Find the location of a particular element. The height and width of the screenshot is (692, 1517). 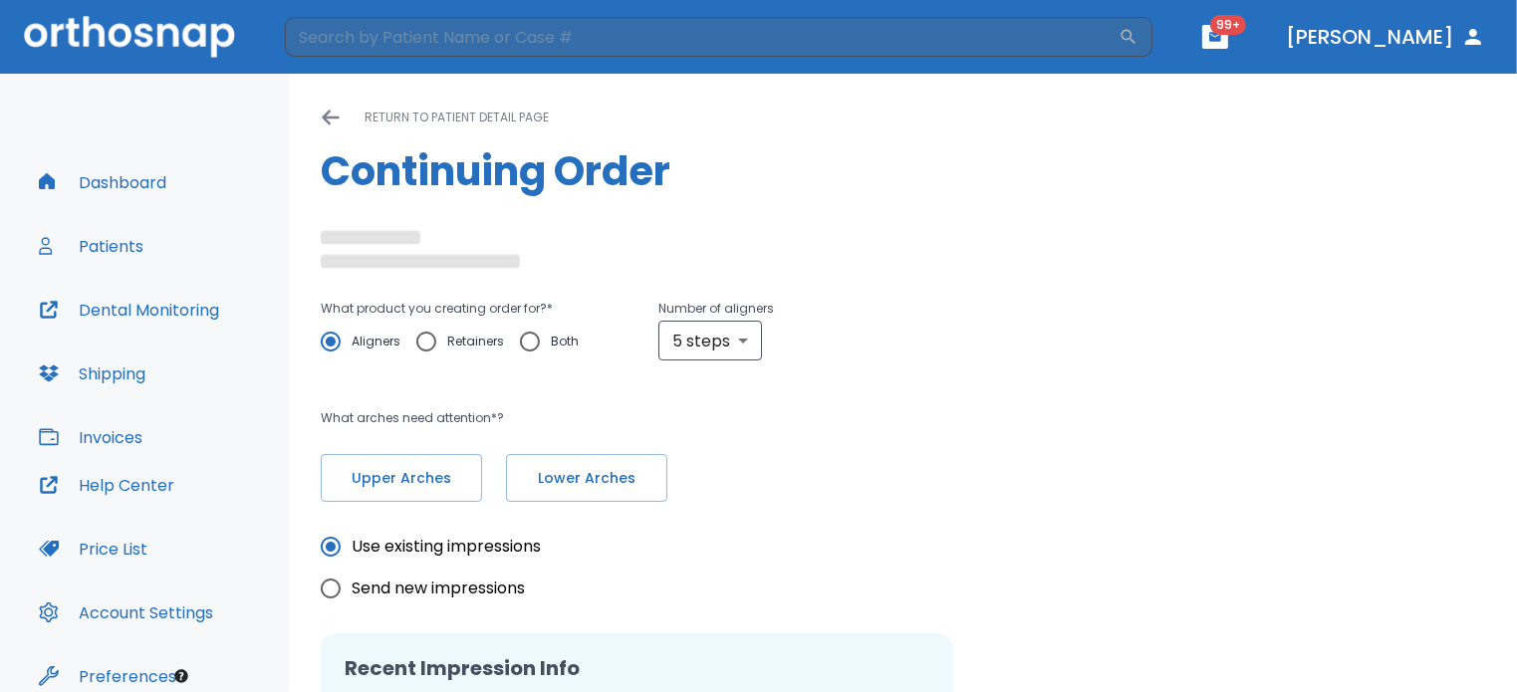

button: Patients is located at coordinates (91, 246).